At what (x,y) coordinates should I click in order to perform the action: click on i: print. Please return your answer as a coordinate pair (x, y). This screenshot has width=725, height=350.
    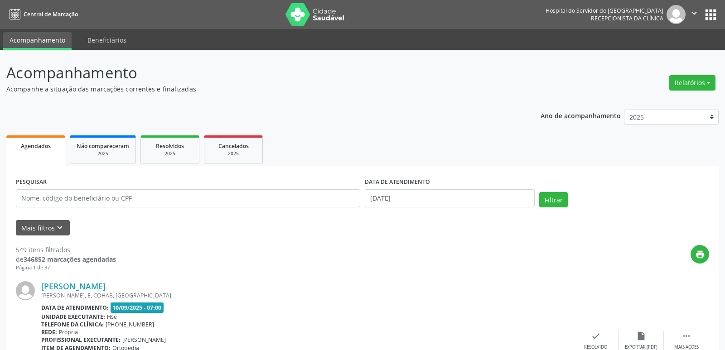
    Looking at the image, I should click on (700, 255).